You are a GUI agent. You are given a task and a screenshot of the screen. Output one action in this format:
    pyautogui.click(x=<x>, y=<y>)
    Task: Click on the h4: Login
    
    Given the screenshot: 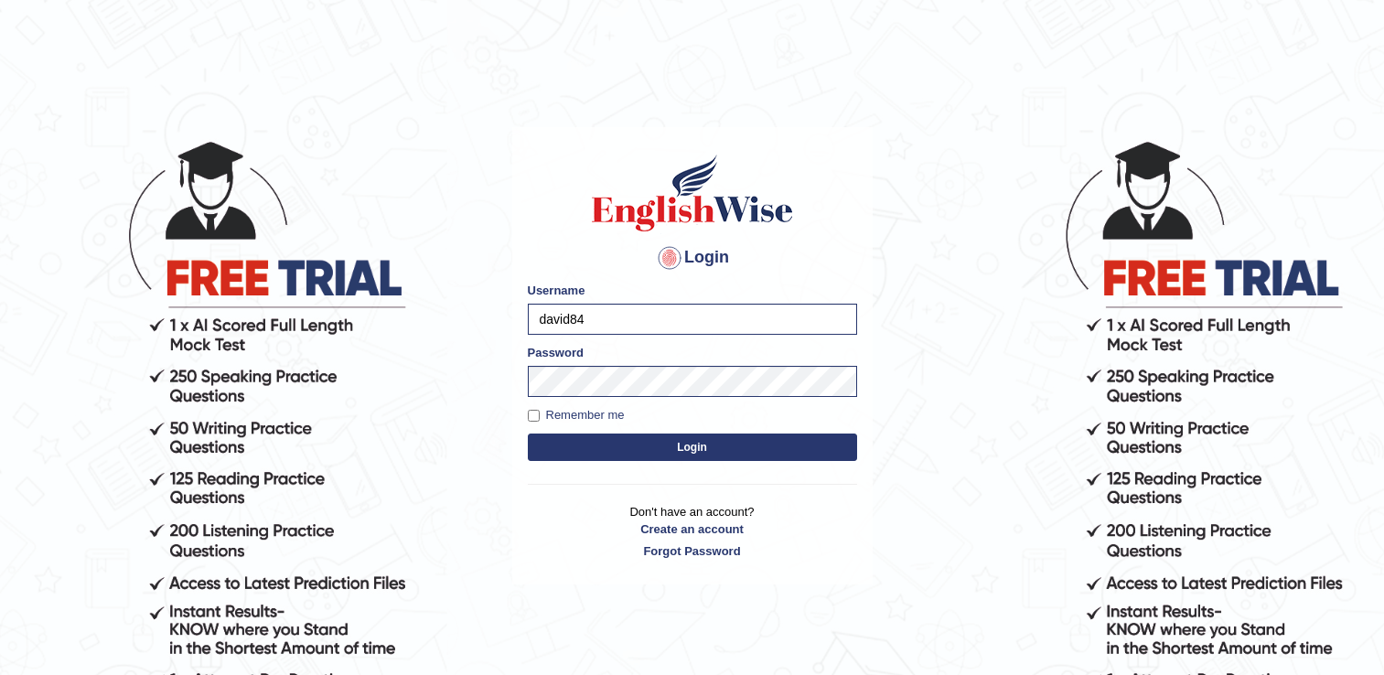 What is the action you would take?
    pyautogui.click(x=692, y=258)
    